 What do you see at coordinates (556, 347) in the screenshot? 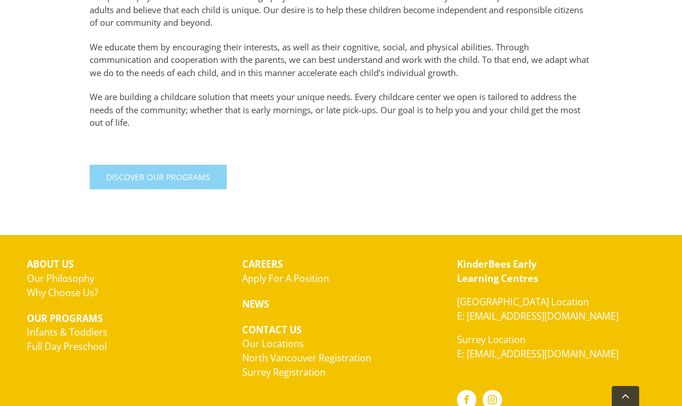
I see `p: Surrey Location` at bounding box center [556, 347].